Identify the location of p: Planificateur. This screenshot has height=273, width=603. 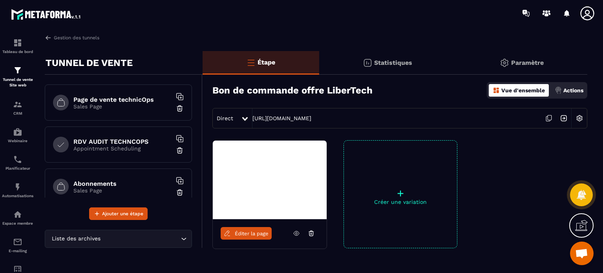
(18, 168).